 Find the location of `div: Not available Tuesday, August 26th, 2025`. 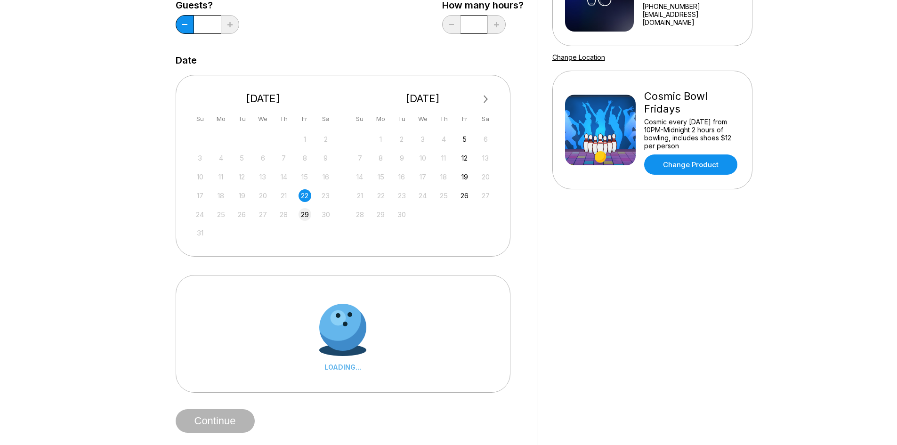

div: Not available Tuesday, August 26th, 2025 is located at coordinates (241, 214).